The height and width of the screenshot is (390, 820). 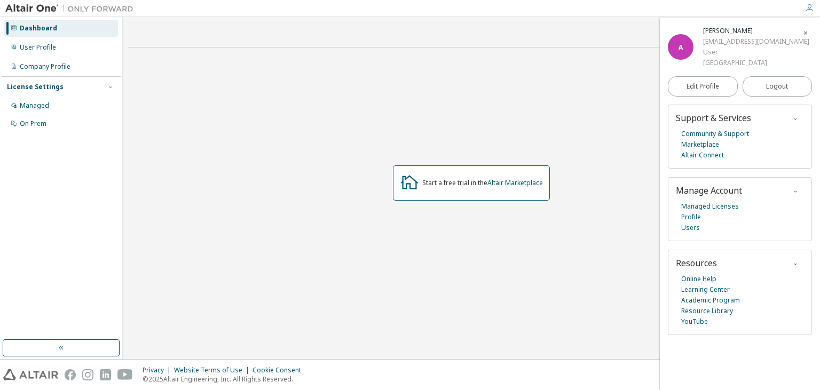 I want to click on div: Privacy, so click(x=158, y=371).